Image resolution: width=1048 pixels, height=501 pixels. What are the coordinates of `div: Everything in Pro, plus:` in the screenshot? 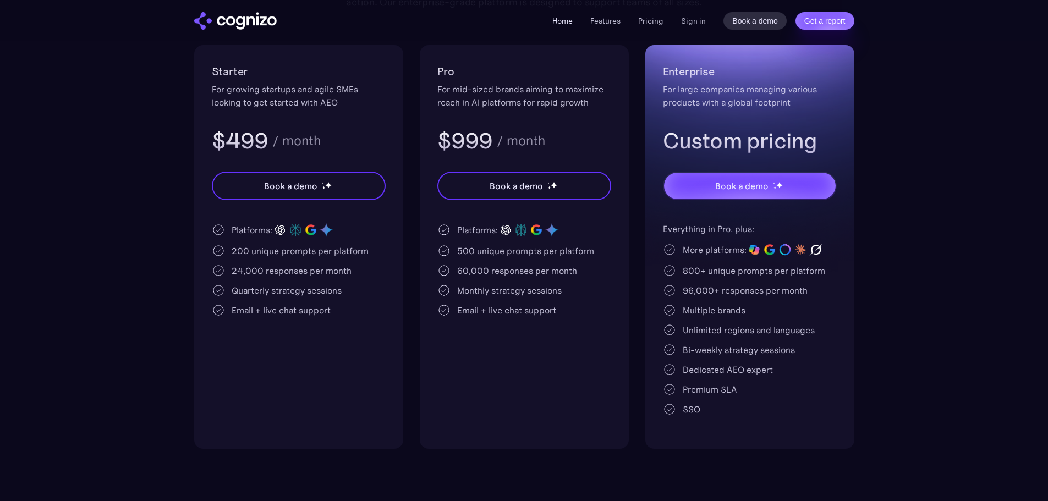 It's located at (750, 229).